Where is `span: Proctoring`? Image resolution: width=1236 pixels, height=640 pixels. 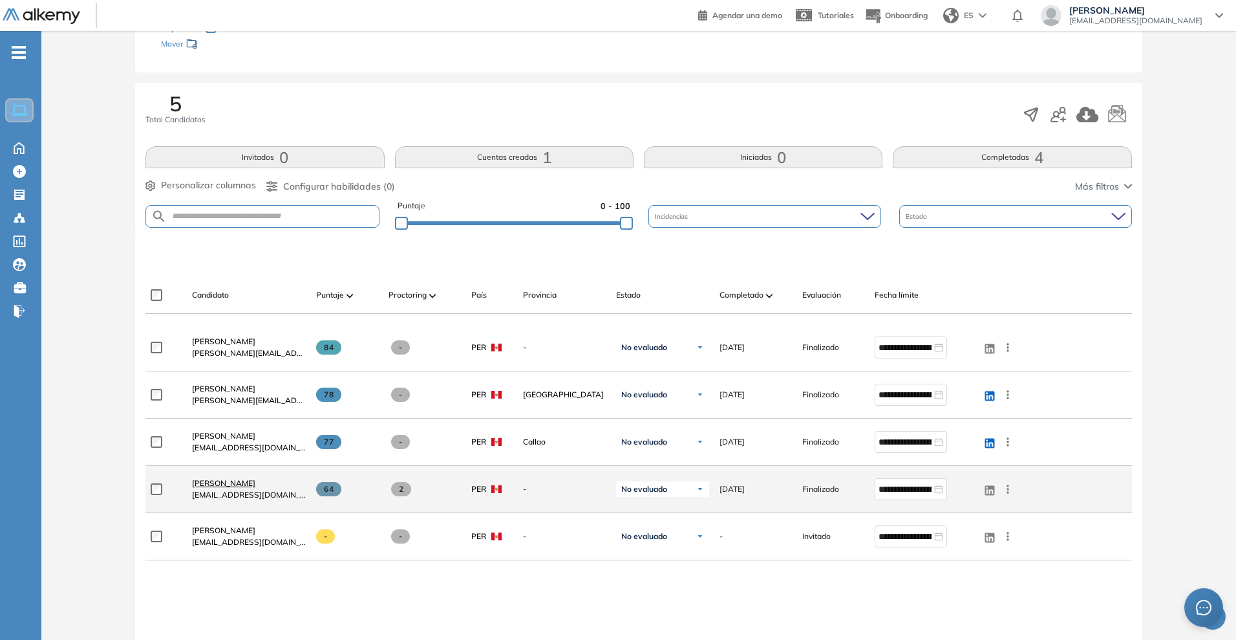 span: Proctoring is located at coordinates (407, 295).